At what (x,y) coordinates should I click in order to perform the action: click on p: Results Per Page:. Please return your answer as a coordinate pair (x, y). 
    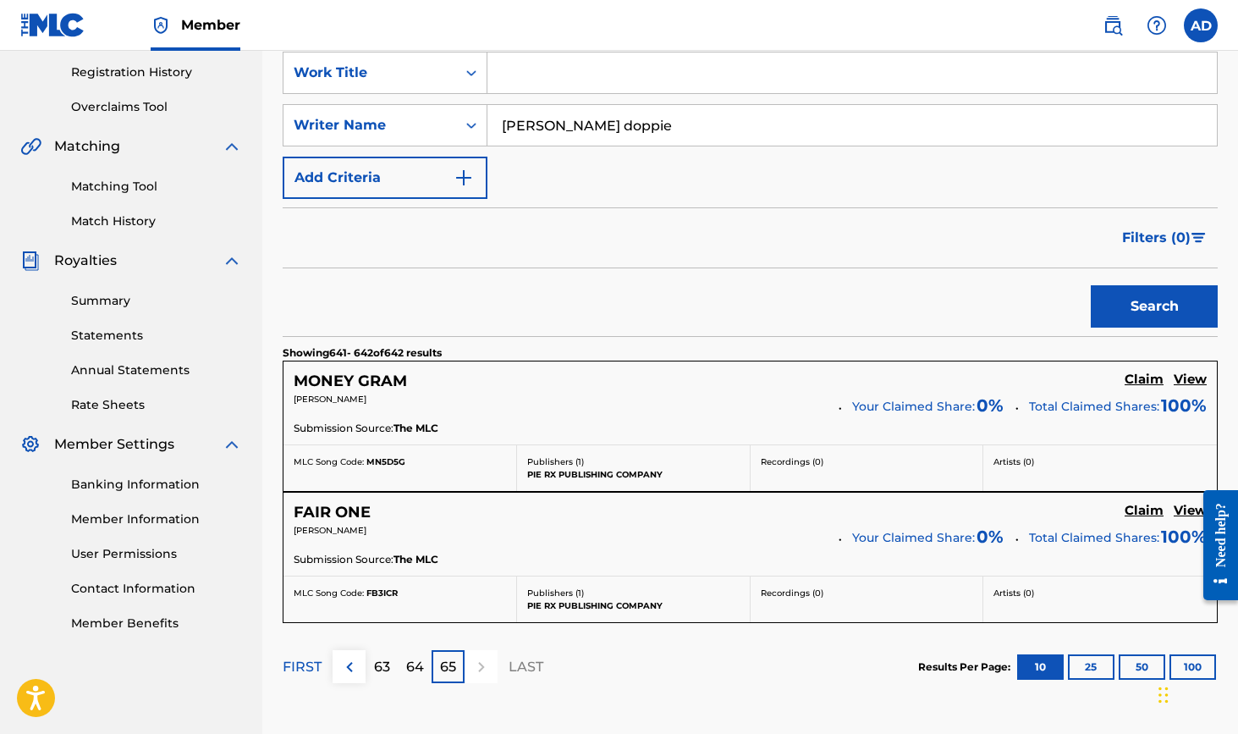
    Looking at the image, I should click on (966, 667).